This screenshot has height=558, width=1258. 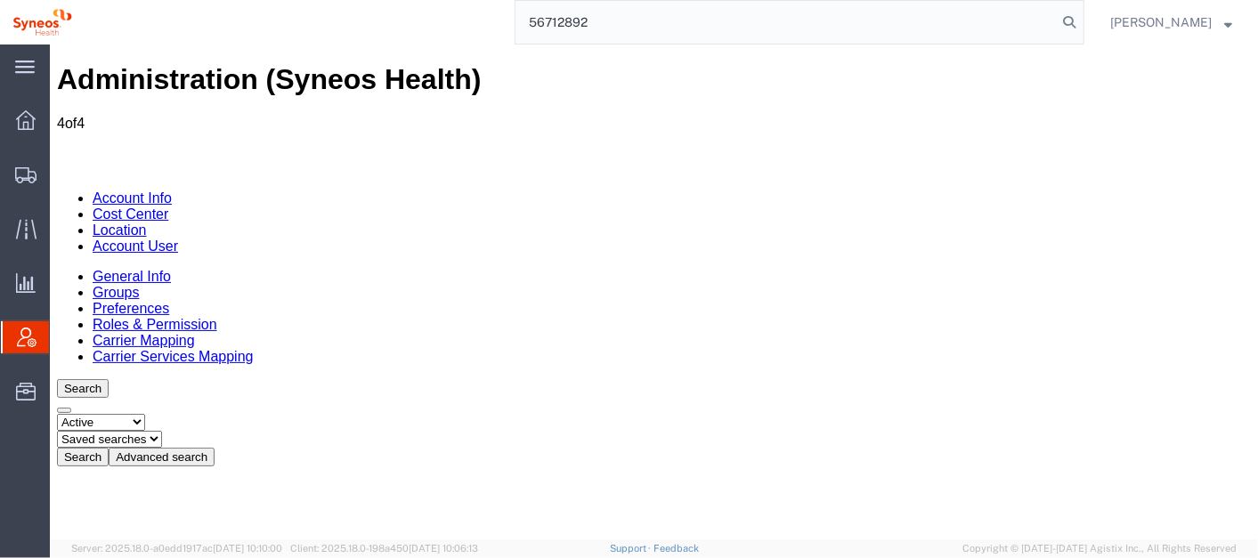 I want to click on div: of, so click(x=604, y=79).